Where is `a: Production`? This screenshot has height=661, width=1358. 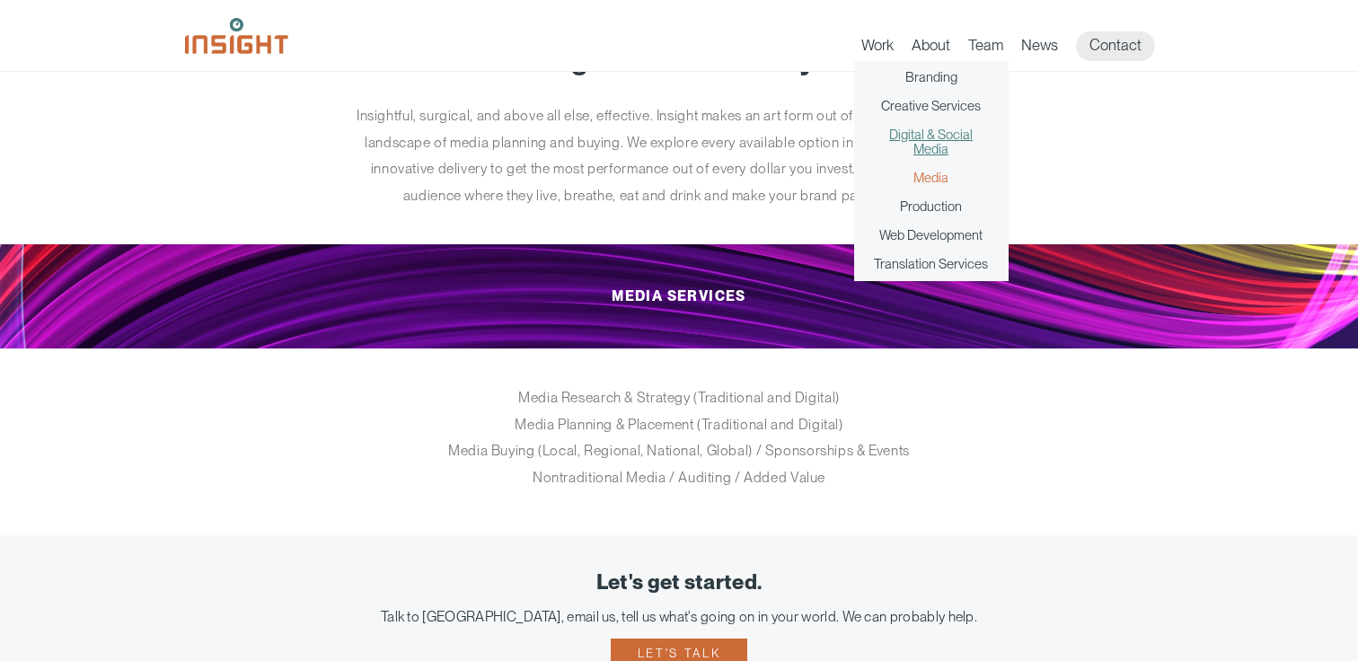
a: Production is located at coordinates (930, 207).